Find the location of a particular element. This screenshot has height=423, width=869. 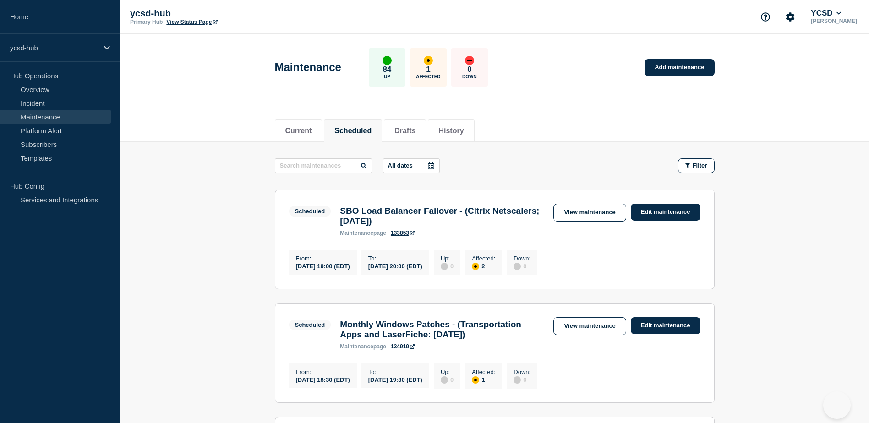

a: Add maintenance is located at coordinates (679, 67).